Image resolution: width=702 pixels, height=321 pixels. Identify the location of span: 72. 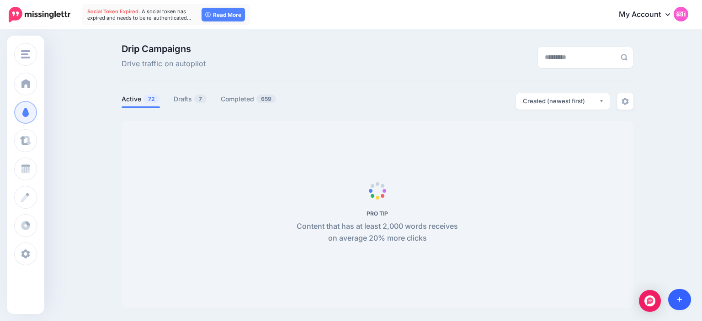
(151, 99).